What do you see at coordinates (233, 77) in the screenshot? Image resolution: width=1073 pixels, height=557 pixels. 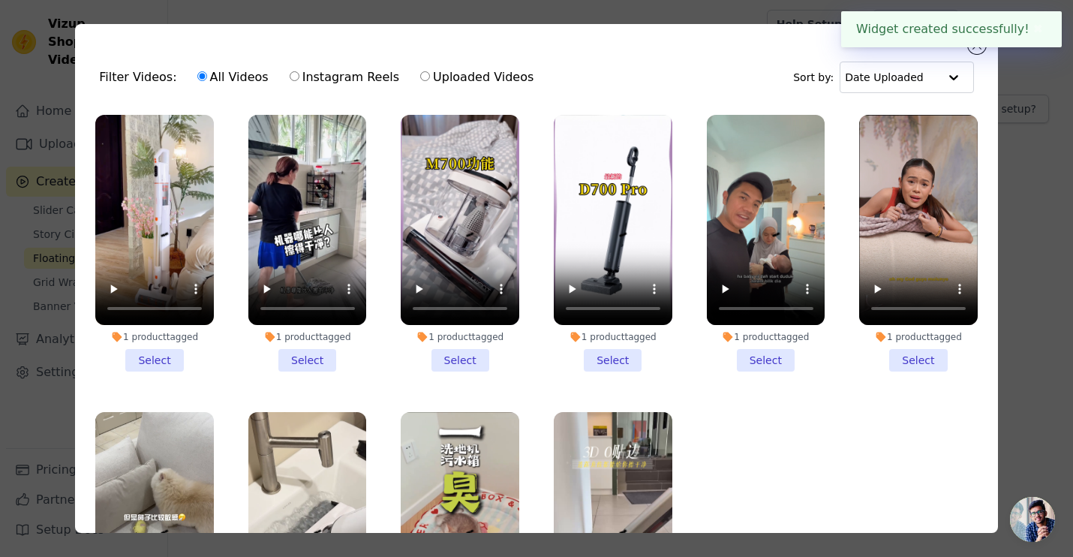 I see `label: All Videos` at bounding box center [233, 77].